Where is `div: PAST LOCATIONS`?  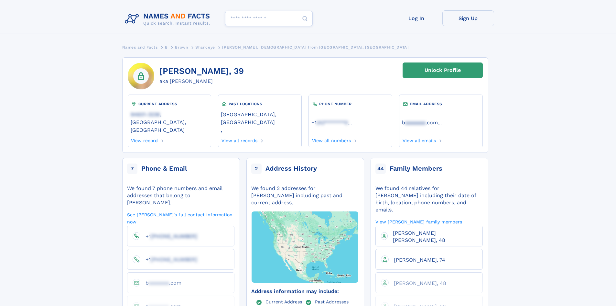
div: PAST LOCATIONS is located at coordinates (260, 104).